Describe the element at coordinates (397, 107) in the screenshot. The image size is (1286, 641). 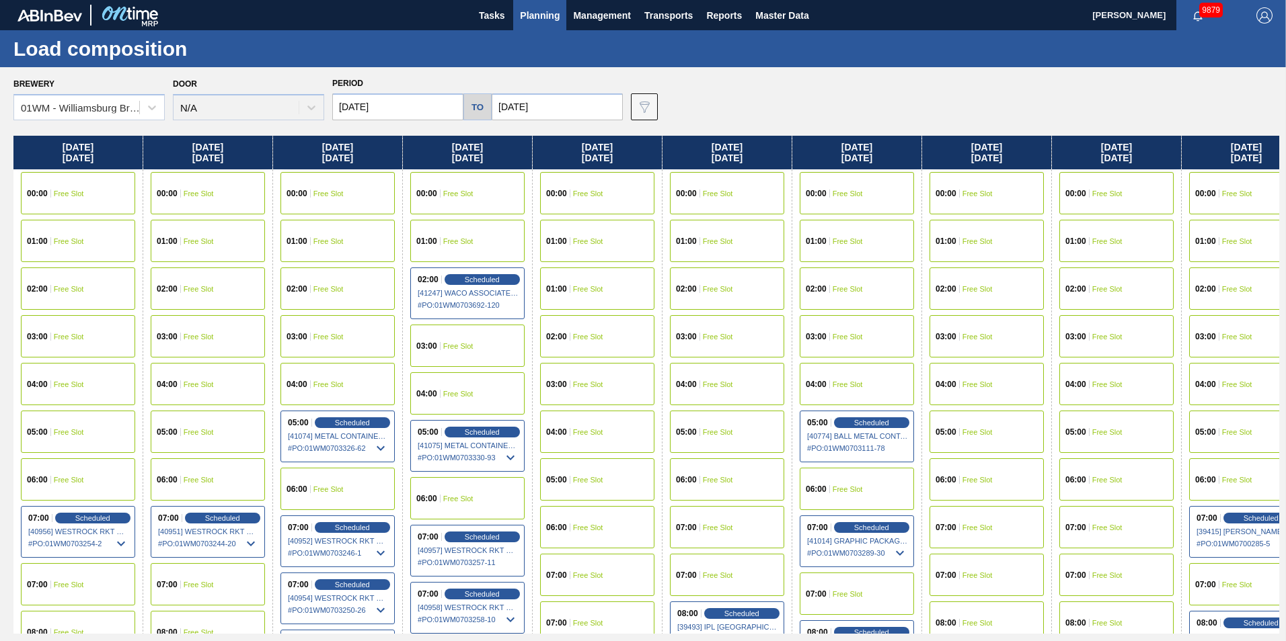
I see `input: mm/dd/yyyy` at that location.